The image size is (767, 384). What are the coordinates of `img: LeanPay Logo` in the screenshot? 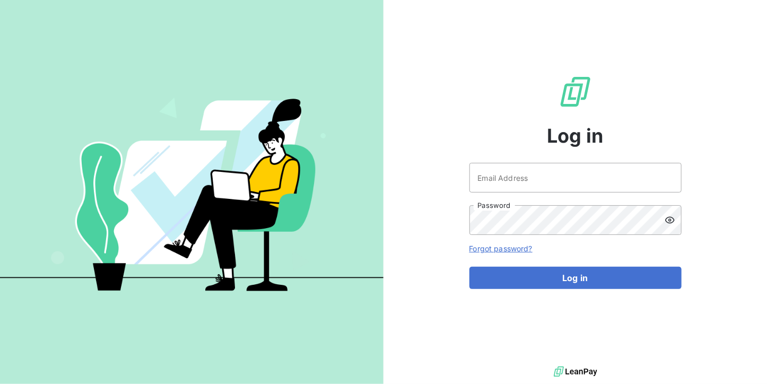 It's located at (575, 92).